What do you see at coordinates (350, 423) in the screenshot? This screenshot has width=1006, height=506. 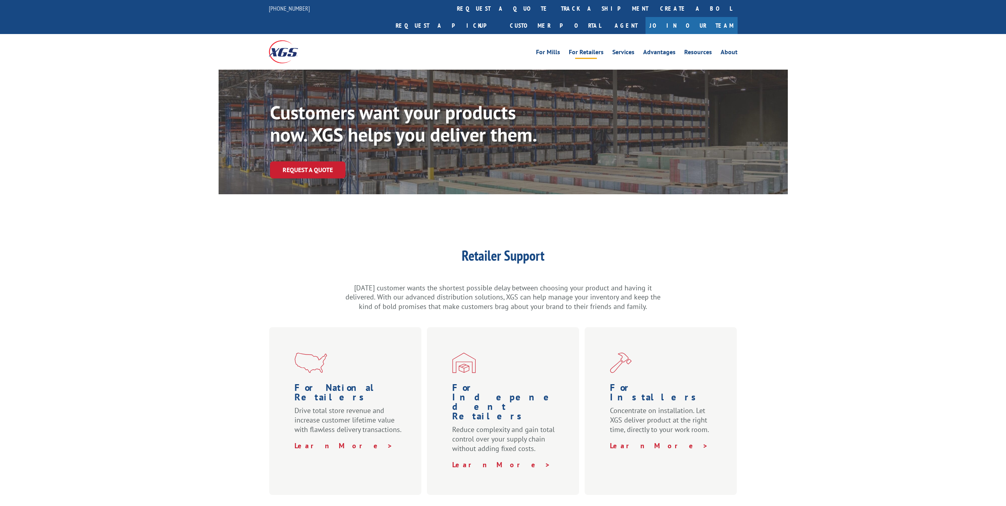 I see `p: Drive total store revenue and increase customer lifetime value with flawless delivery transactions.` at bounding box center [350, 423].